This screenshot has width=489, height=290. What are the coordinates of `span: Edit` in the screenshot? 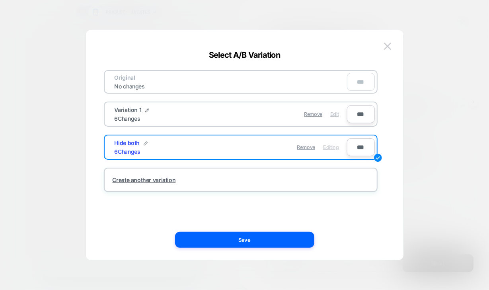 It's located at (334, 114).